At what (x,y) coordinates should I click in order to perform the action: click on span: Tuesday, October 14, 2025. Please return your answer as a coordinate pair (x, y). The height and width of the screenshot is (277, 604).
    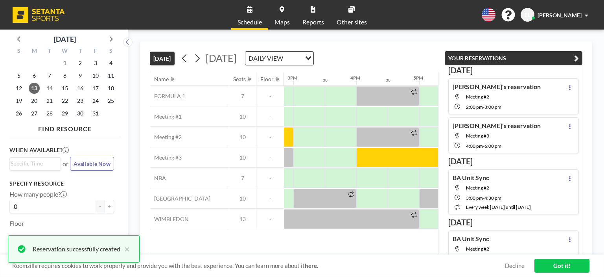
    Looking at the image, I should click on (50, 88).